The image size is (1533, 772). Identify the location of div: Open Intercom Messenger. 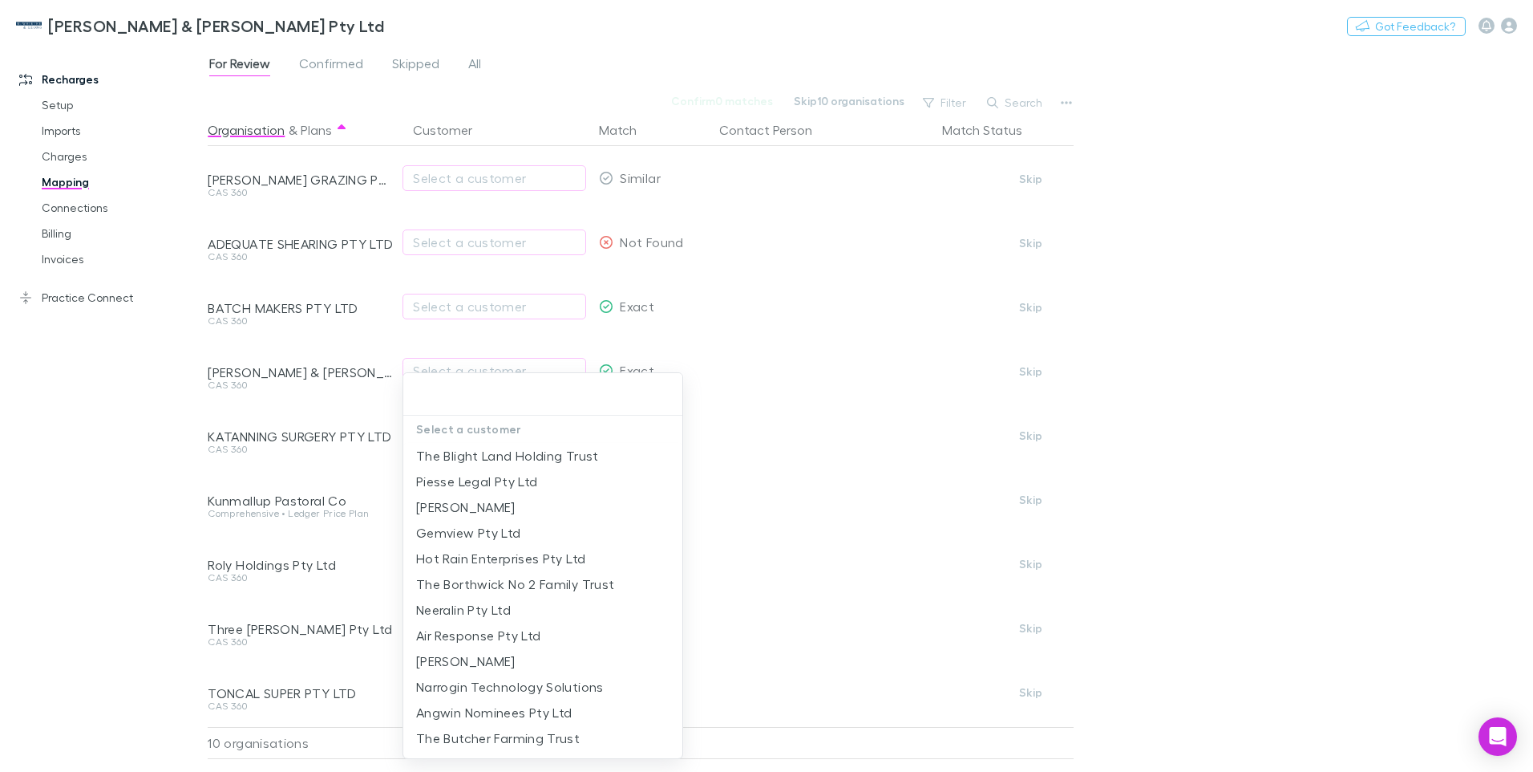
(1498, 736).